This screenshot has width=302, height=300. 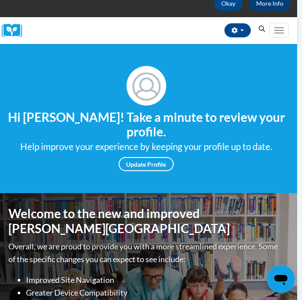 I want to click on li: Improved Site Navigation, so click(x=155, y=280).